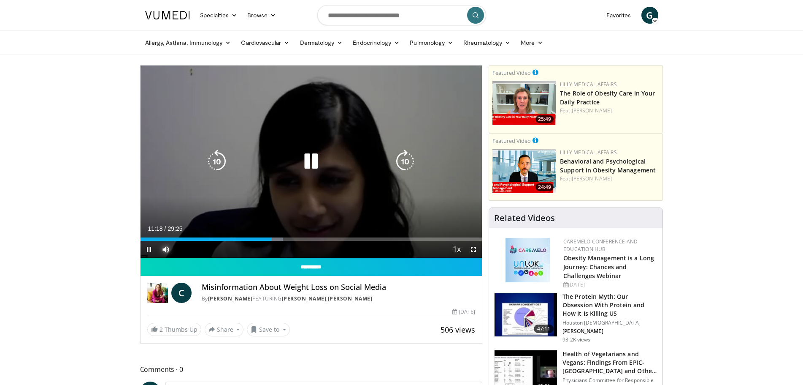  What do you see at coordinates (474, 249) in the screenshot?
I see `button: Fullscreen` at bounding box center [474, 249].